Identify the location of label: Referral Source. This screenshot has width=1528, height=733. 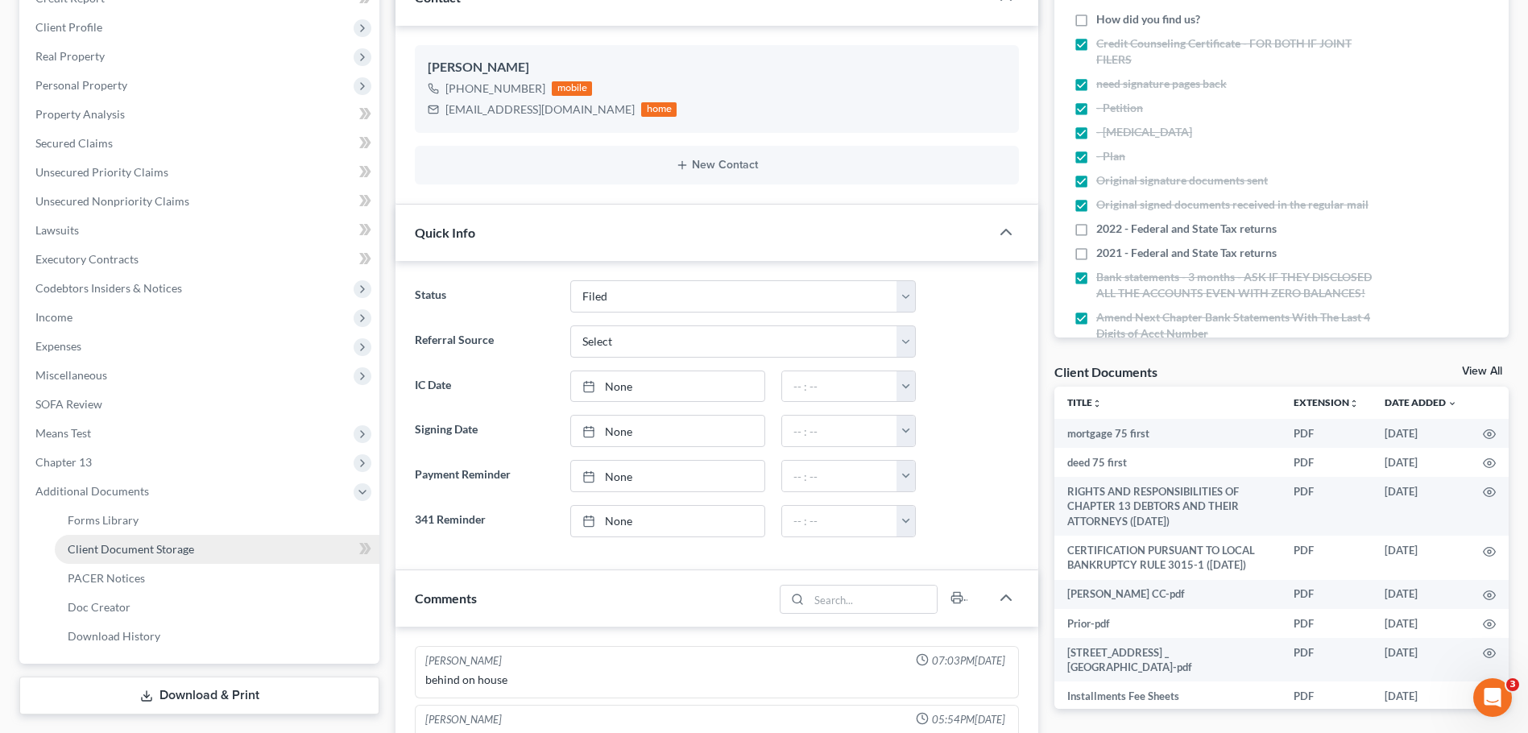
(484, 342).